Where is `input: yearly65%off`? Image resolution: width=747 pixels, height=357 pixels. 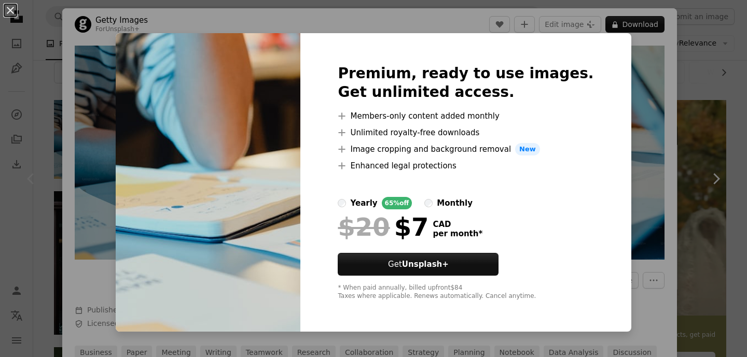
input: yearly65%off is located at coordinates (342, 203).